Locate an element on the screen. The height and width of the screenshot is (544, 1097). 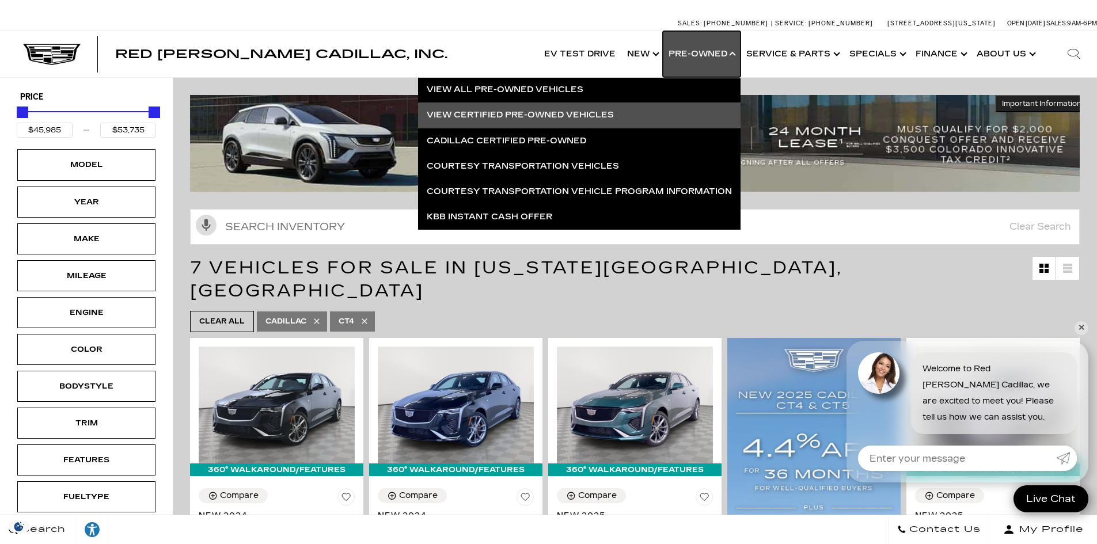
div: Make is located at coordinates (86, 239).